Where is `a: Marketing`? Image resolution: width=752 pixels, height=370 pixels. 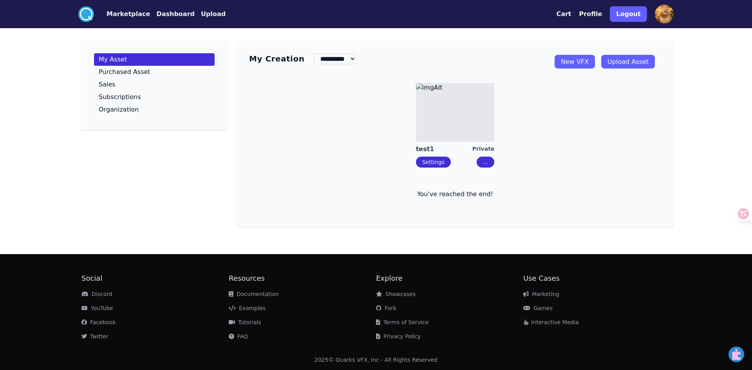 a: Marketing is located at coordinates (541, 294).